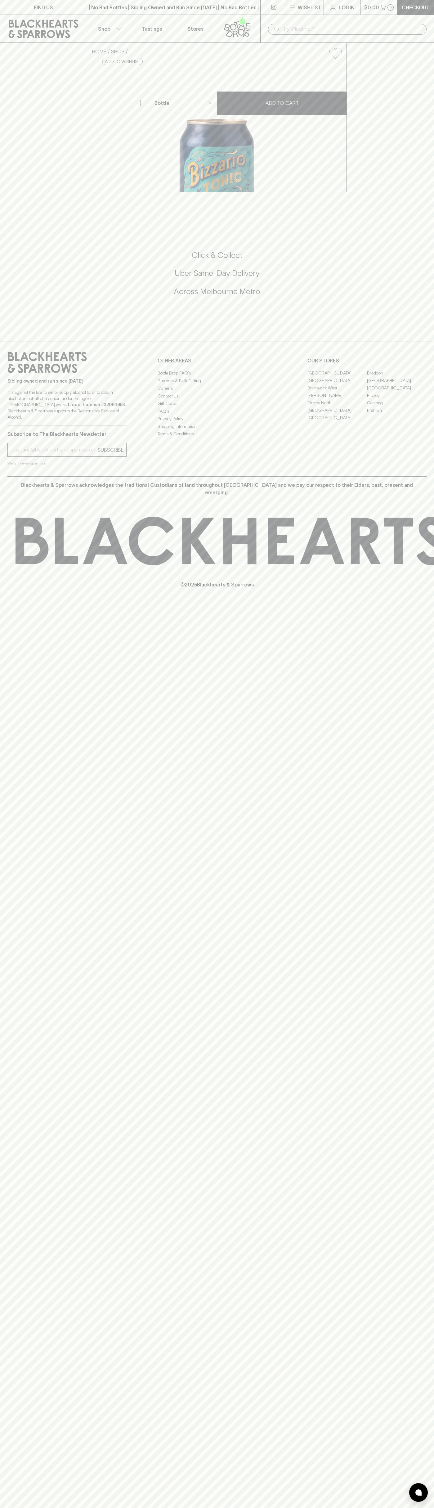  What do you see at coordinates (310, 7) in the screenshot?
I see `p: Wishlist` at bounding box center [310, 7].